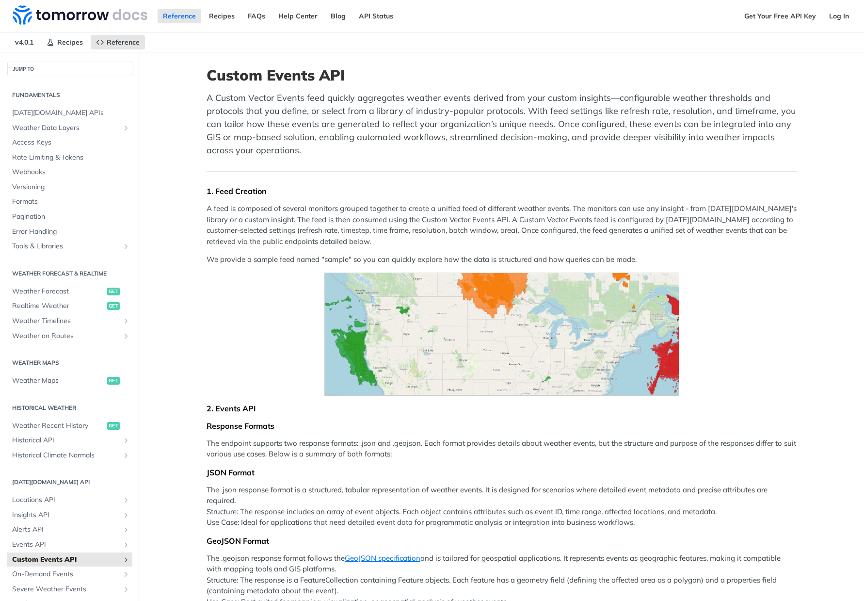 Image resolution: width=864 pixels, height=601 pixels. Describe the element at coordinates (70, 426) in the screenshot. I see `a: Weather Recent Historyget` at that location.